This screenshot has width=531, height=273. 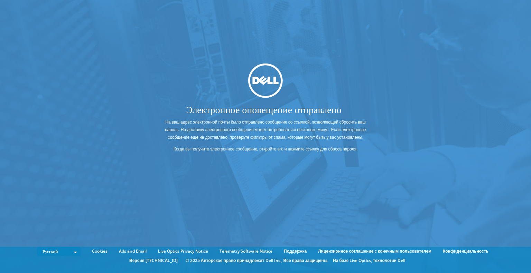 What do you see at coordinates (295, 252) in the screenshot?
I see `a: Поддержка` at bounding box center [295, 252].